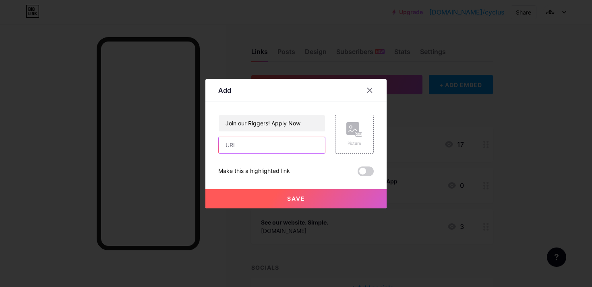  Describe the element at coordinates (296, 198) in the screenshot. I see `span: Save` at that location.